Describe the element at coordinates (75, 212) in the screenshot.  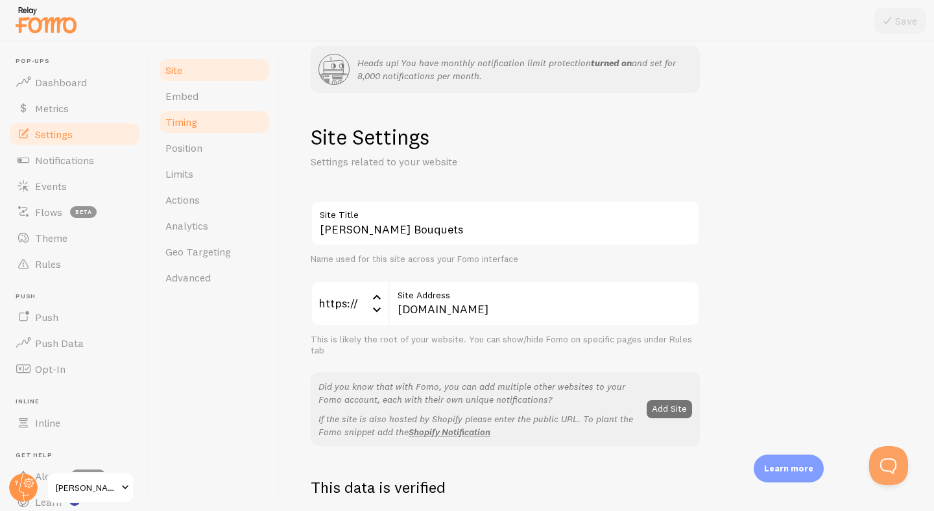
I see `a: Flows beta` at that location.